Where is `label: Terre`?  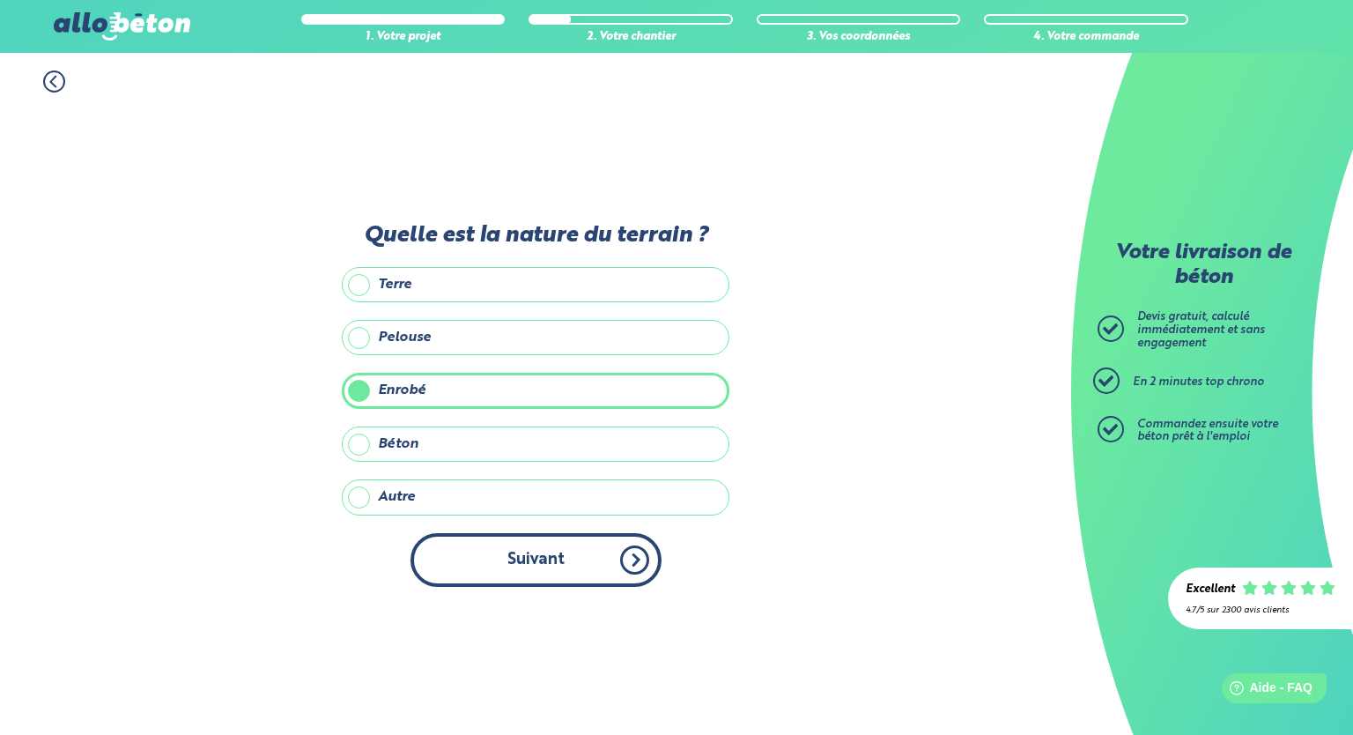
label: Terre is located at coordinates (536, 285).